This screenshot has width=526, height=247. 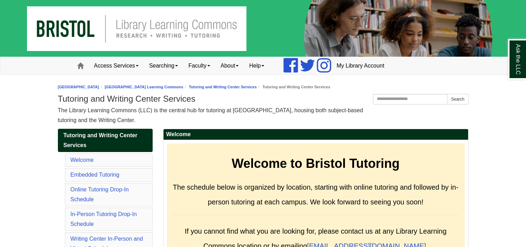 I want to click on a: In-Person Tutoring Drop-In Schedule, so click(x=104, y=218).